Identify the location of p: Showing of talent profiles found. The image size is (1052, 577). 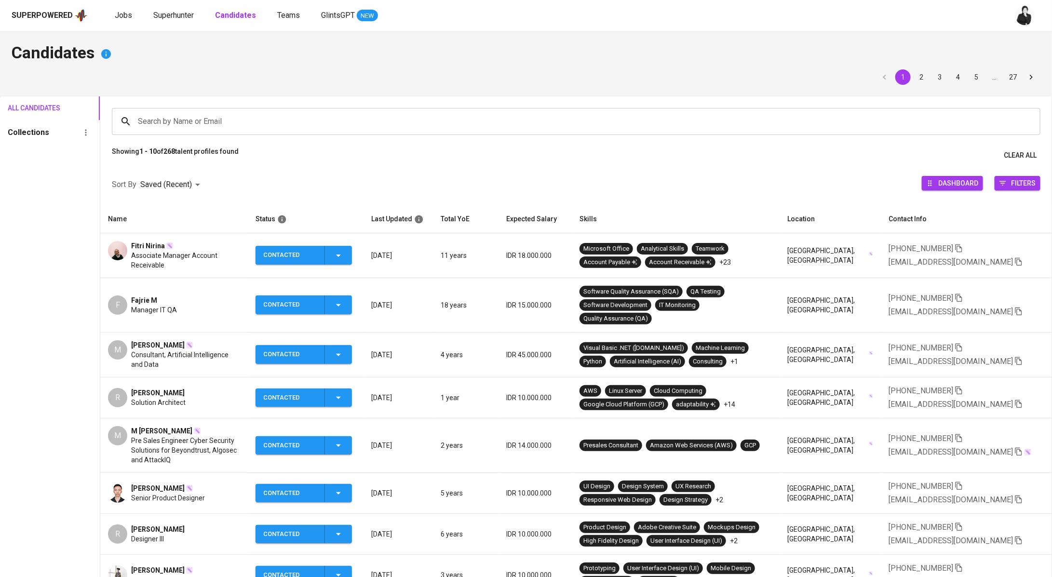
(175, 155).